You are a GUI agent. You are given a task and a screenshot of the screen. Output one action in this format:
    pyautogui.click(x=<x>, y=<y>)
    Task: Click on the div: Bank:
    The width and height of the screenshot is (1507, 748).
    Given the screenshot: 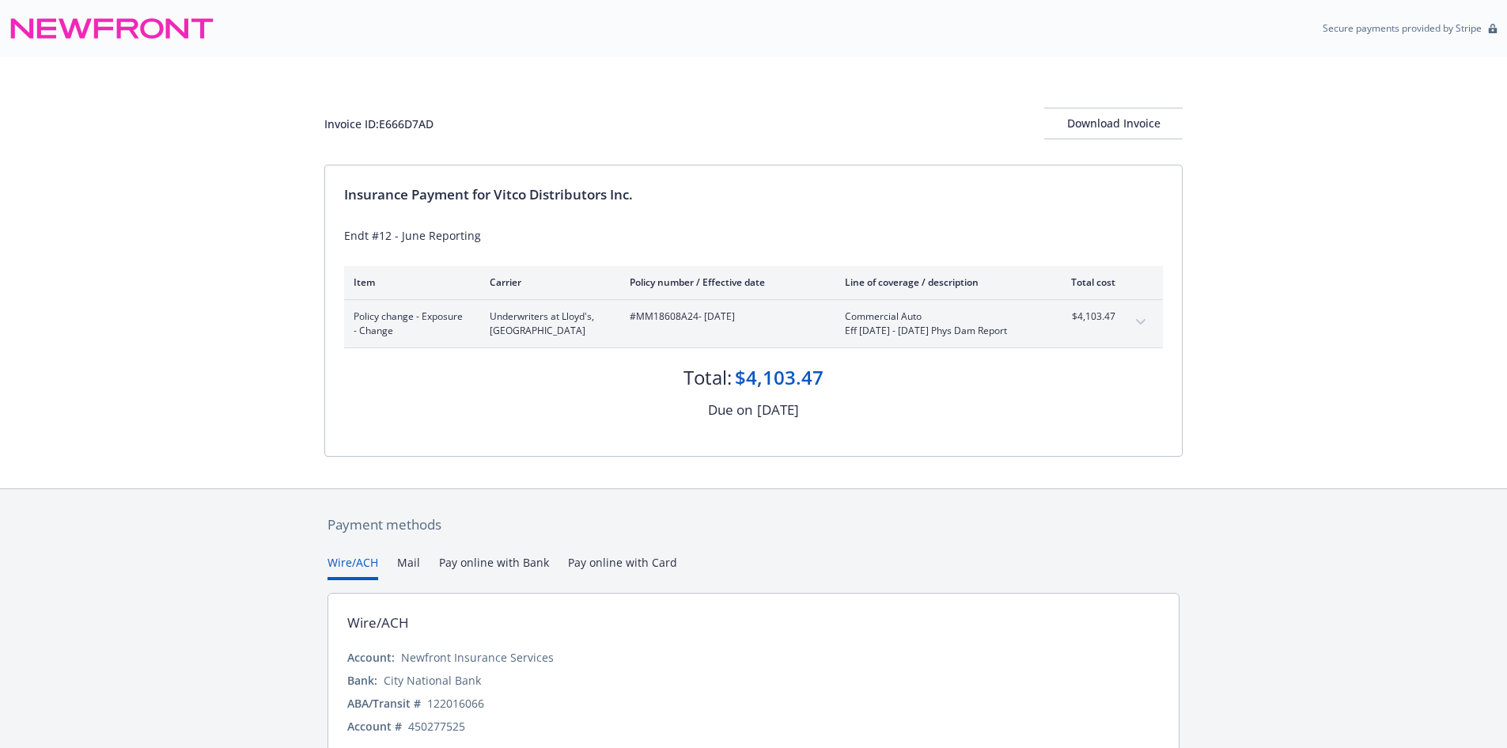 What is the action you would take?
    pyautogui.click(x=362, y=680)
    